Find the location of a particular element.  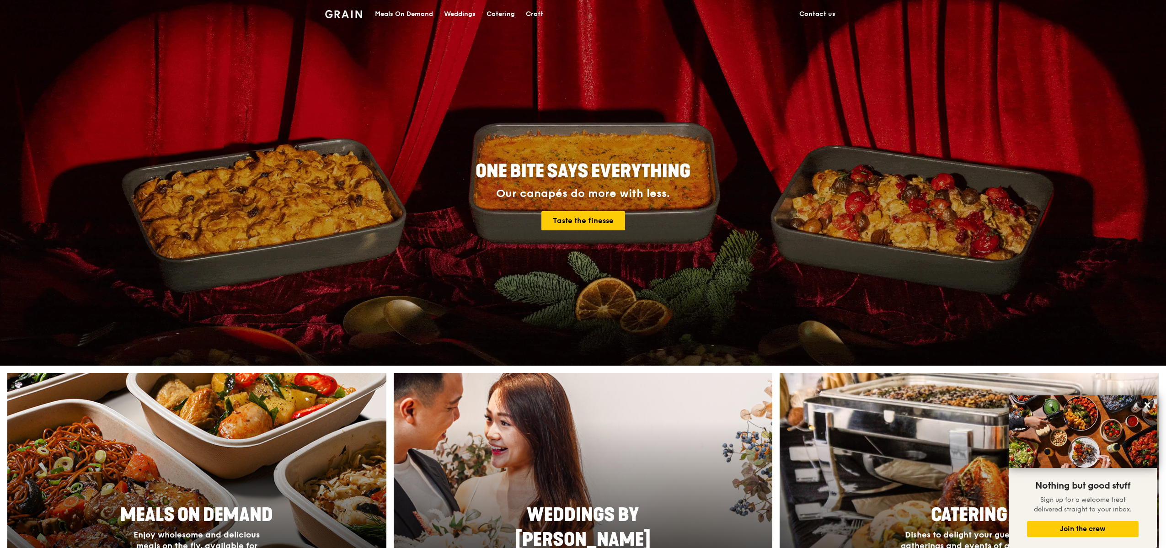

div: Meals On Demand is located at coordinates (404, 14).